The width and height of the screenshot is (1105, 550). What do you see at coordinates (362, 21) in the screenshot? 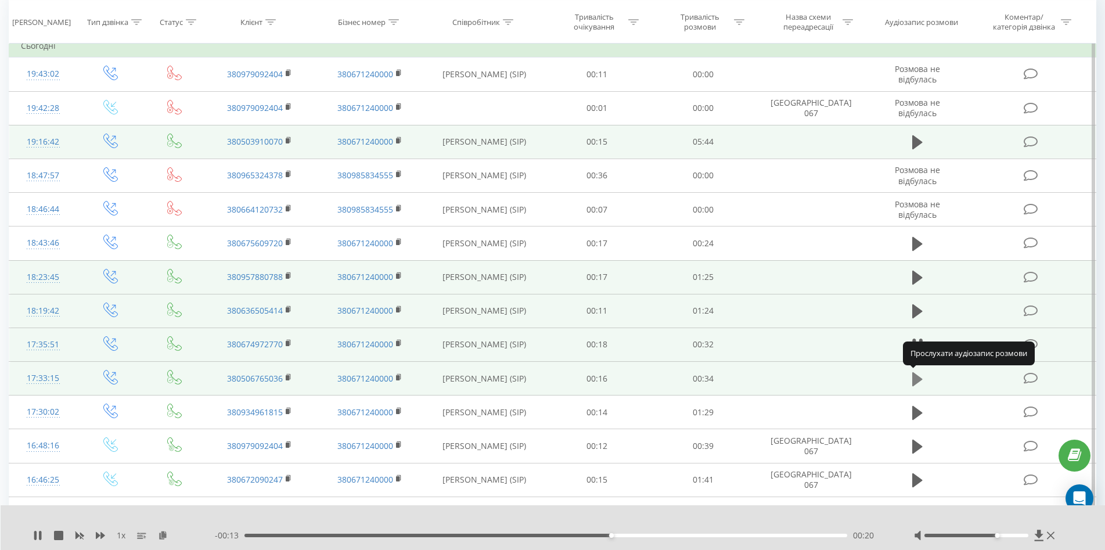
I see `div: Бізнес номер` at bounding box center [362, 21].